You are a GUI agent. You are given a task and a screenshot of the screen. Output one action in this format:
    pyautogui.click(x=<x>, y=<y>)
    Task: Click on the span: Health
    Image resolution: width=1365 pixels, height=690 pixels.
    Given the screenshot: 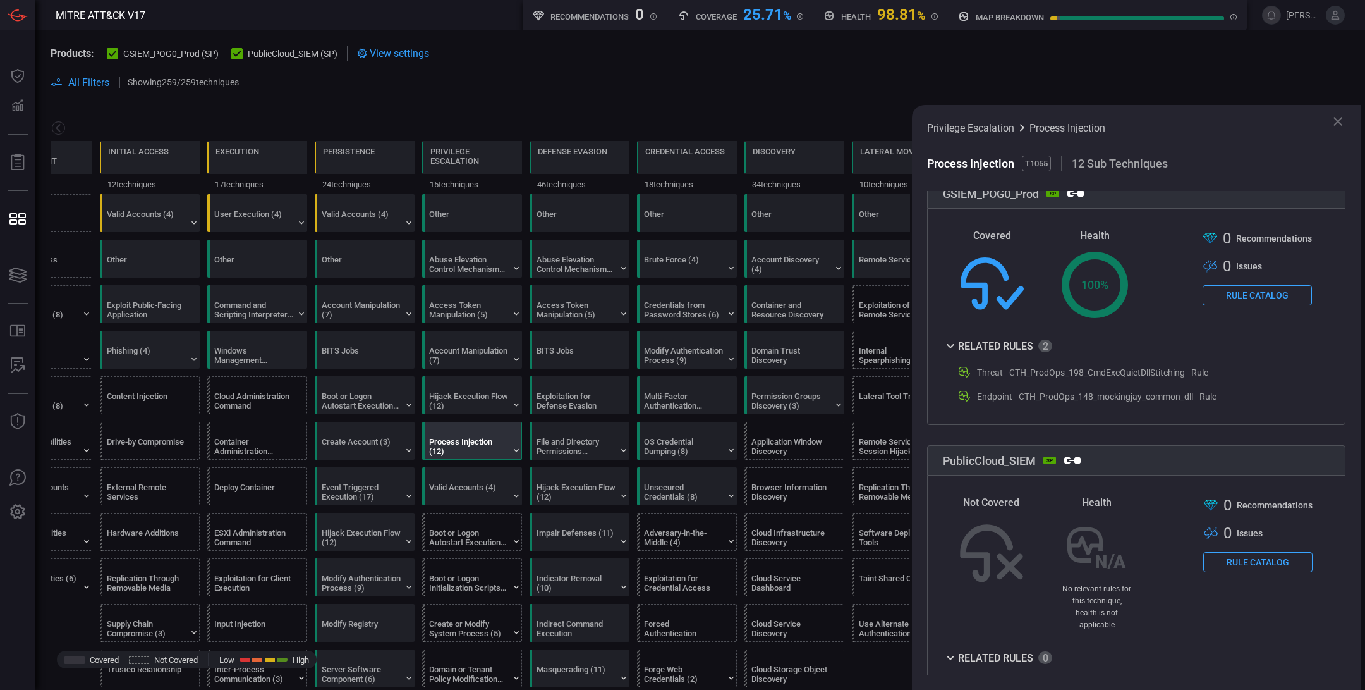 What is the action you would take?
    pyautogui.click(x=1097, y=502)
    